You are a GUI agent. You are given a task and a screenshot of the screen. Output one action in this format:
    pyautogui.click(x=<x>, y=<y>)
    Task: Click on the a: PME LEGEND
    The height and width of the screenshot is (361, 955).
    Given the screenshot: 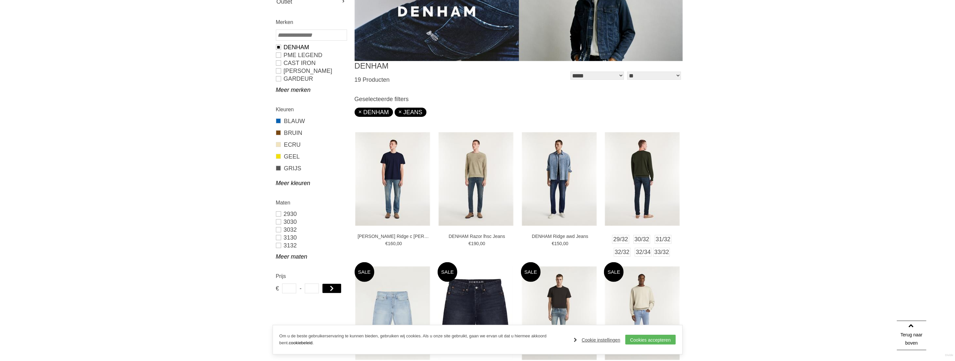 What is the action you would take?
    pyautogui.click(x=311, y=55)
    